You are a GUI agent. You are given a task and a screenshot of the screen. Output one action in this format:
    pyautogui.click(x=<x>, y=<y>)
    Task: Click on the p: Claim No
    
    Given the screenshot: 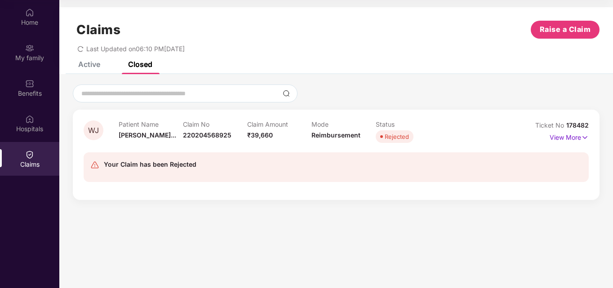 What is the action you would take?
    pyautogui.click(x=215, y=124)
    